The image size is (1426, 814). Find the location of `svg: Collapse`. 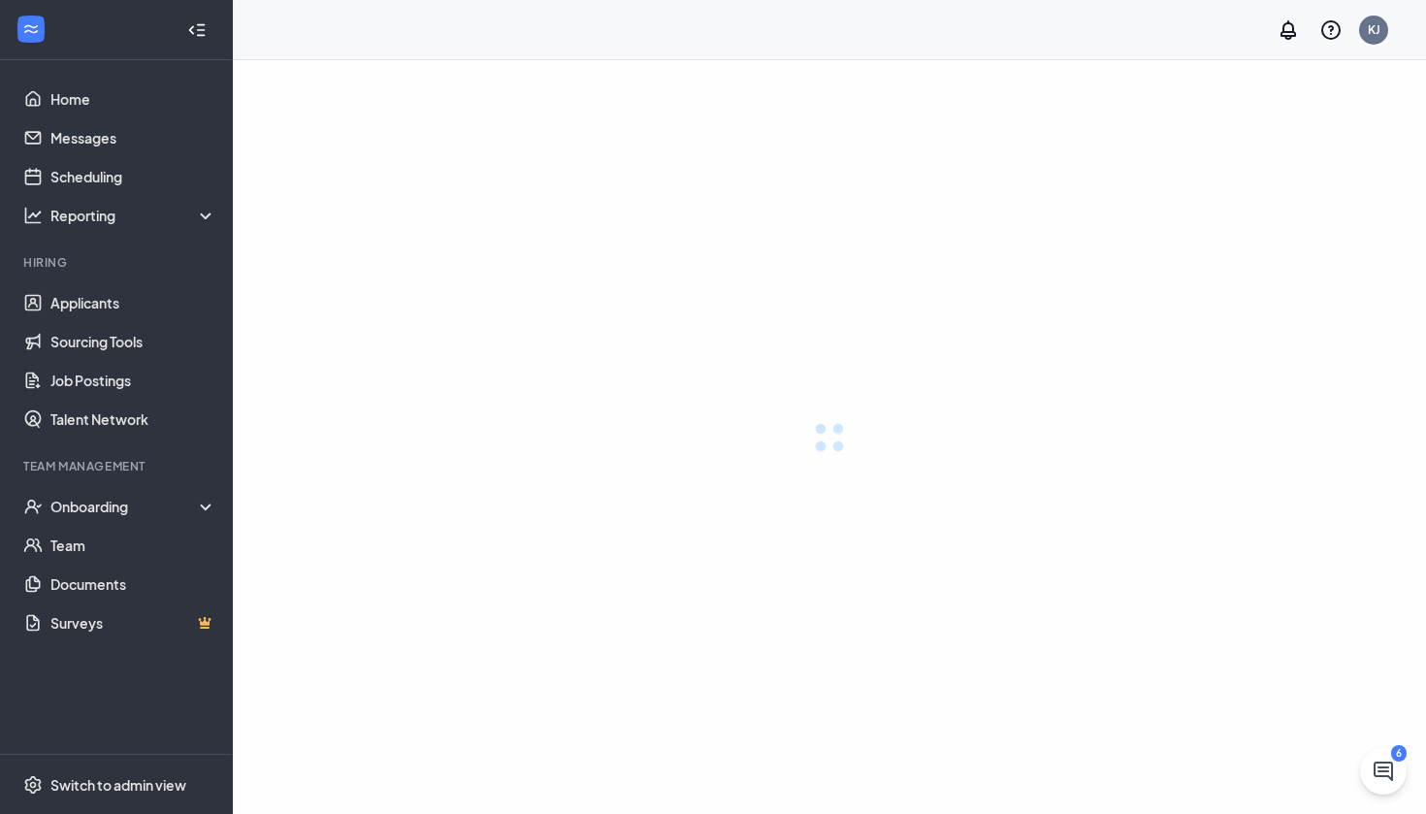

svg: Collapse is located at coordinates (197, 30).